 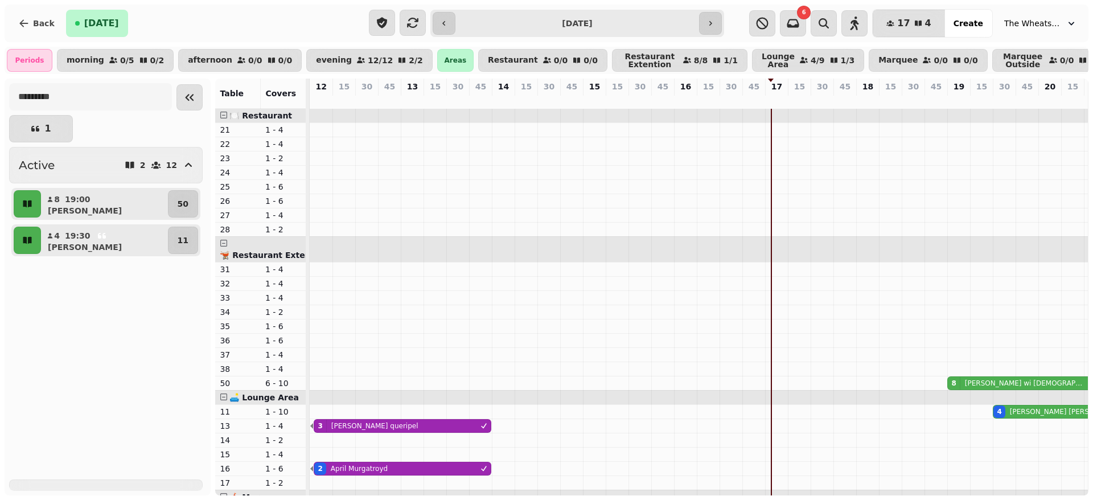 I want to click on p: 0 / 5, so click(x=127, y=60).